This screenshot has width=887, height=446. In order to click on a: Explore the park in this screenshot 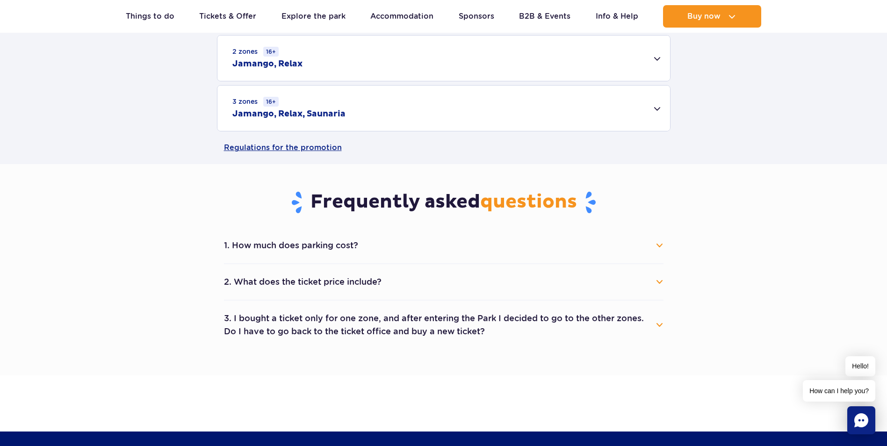, I will do `click(313, 16)`.